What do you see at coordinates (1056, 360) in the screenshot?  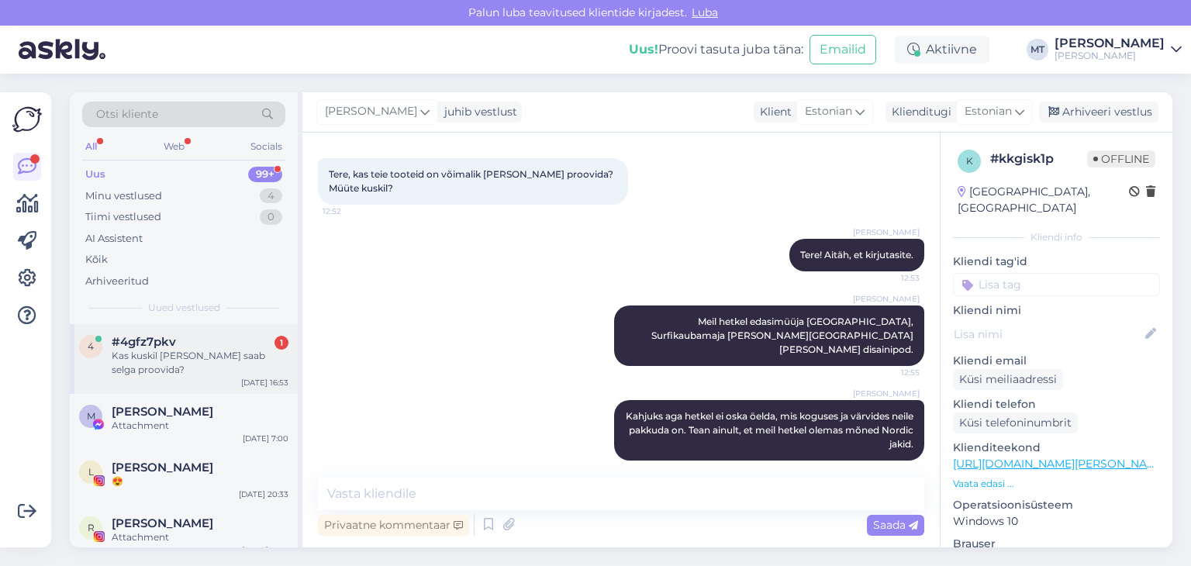 I see `p: Kliendi email` at bounding box center [1056, 360].